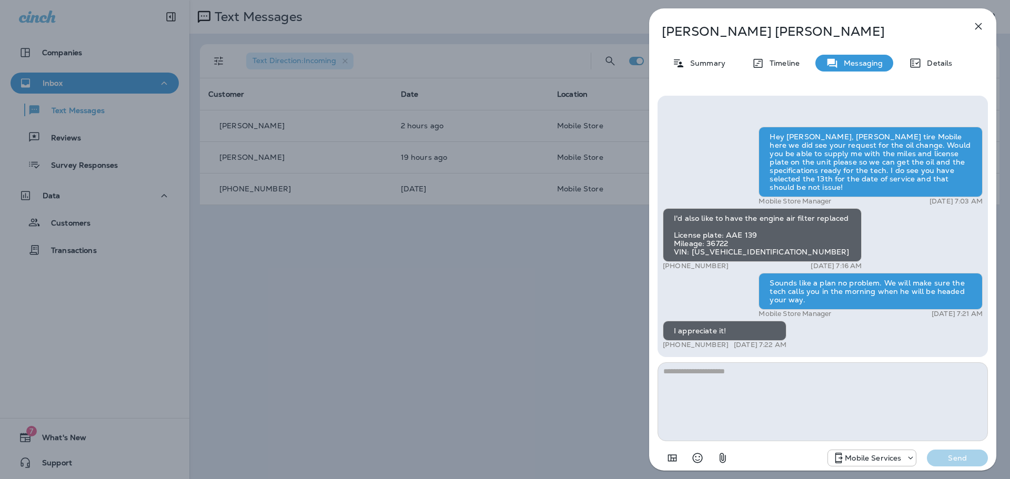  I want to click on p: Details, so click(937, 63).